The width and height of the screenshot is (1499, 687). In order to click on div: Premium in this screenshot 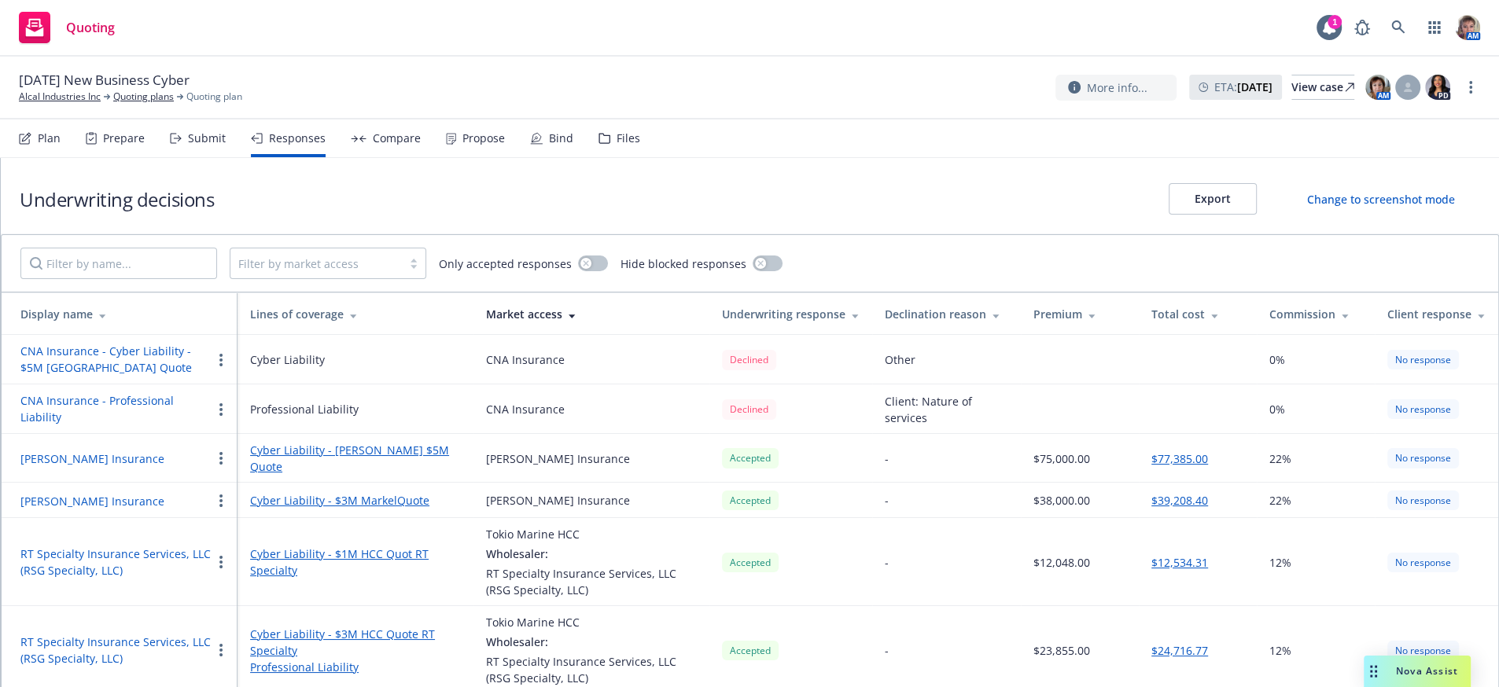, I will do `click(1080, 314)`.